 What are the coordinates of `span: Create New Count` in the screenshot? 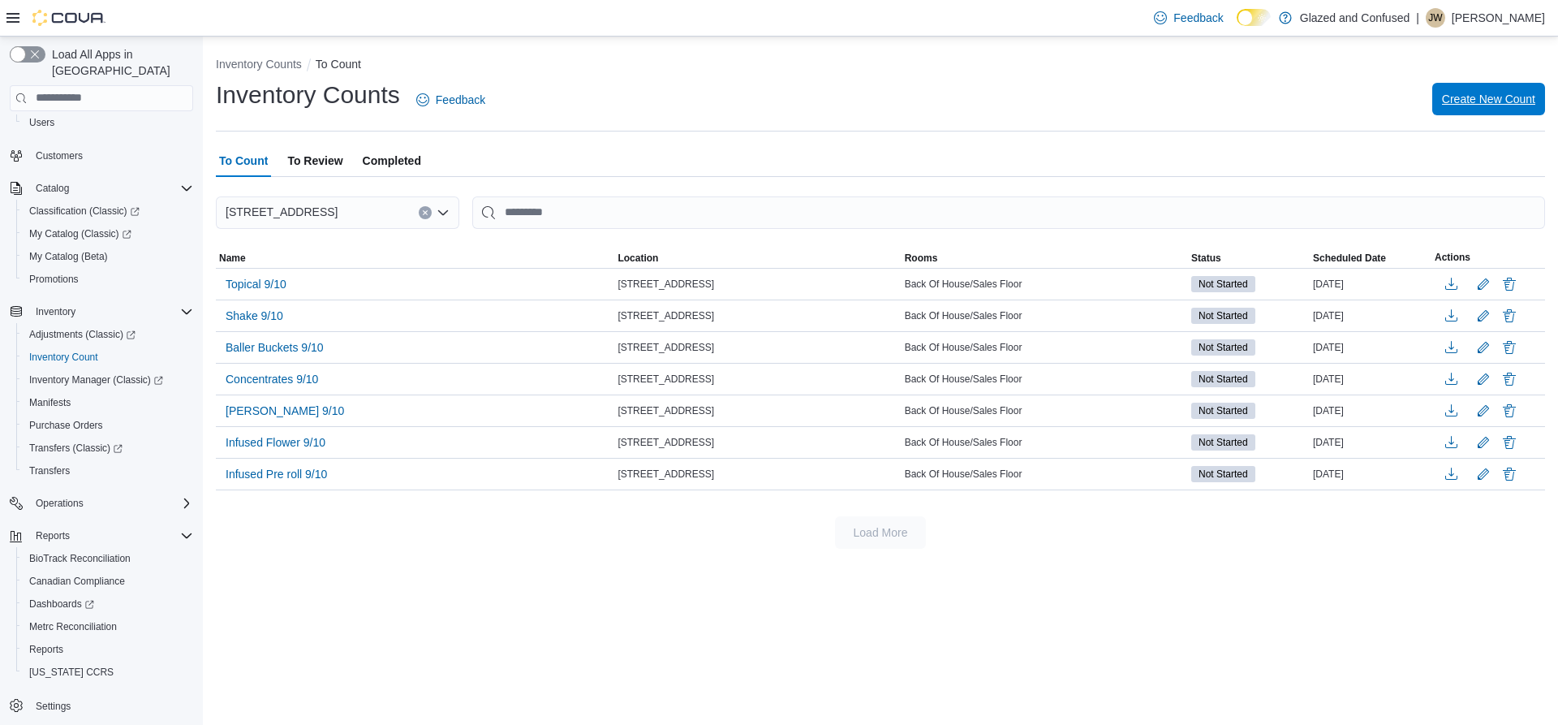 It's located at (1488, 99).